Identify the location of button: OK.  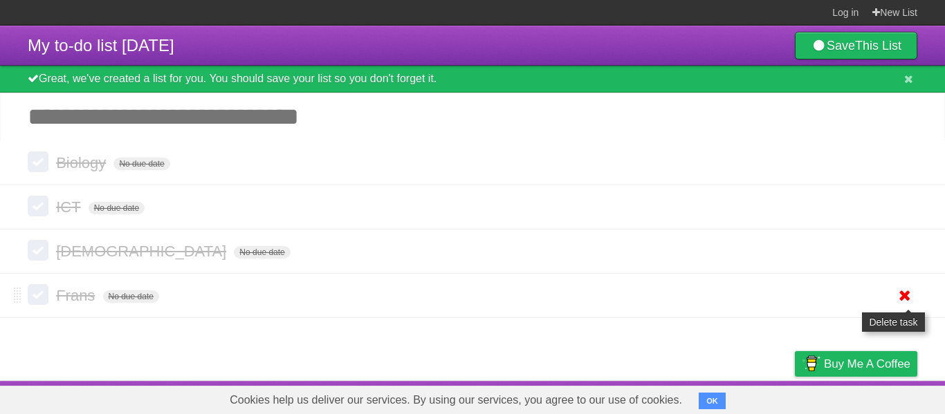
(712, 401).